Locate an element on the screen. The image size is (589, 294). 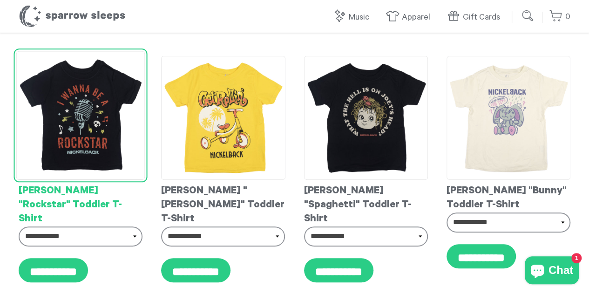
a: 0 is located at coordinates (559, 17).